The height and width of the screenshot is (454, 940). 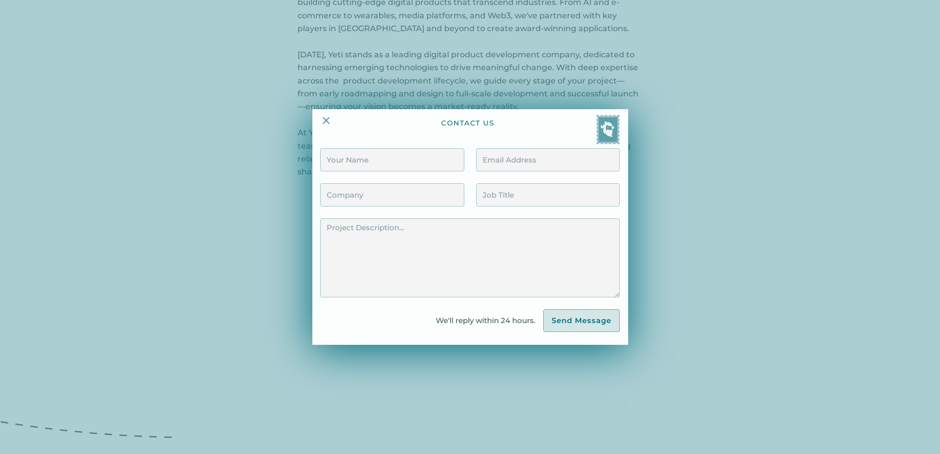 I want to click on form: Contact Form, so click(x=470, y=240).